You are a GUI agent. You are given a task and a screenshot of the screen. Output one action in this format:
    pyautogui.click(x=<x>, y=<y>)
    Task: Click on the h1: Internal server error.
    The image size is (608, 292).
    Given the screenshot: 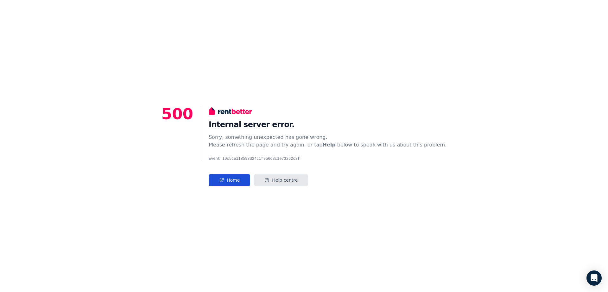 What is the action you would take?
    pyautogui.click(x=328, y=124)
    